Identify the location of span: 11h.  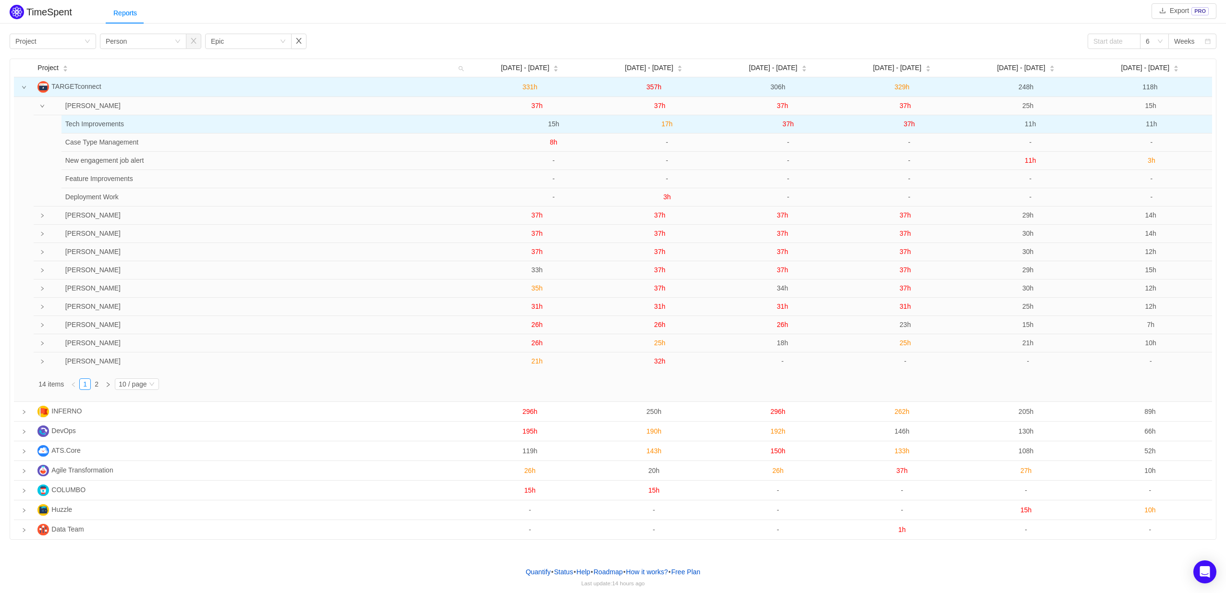
(1030, 124).